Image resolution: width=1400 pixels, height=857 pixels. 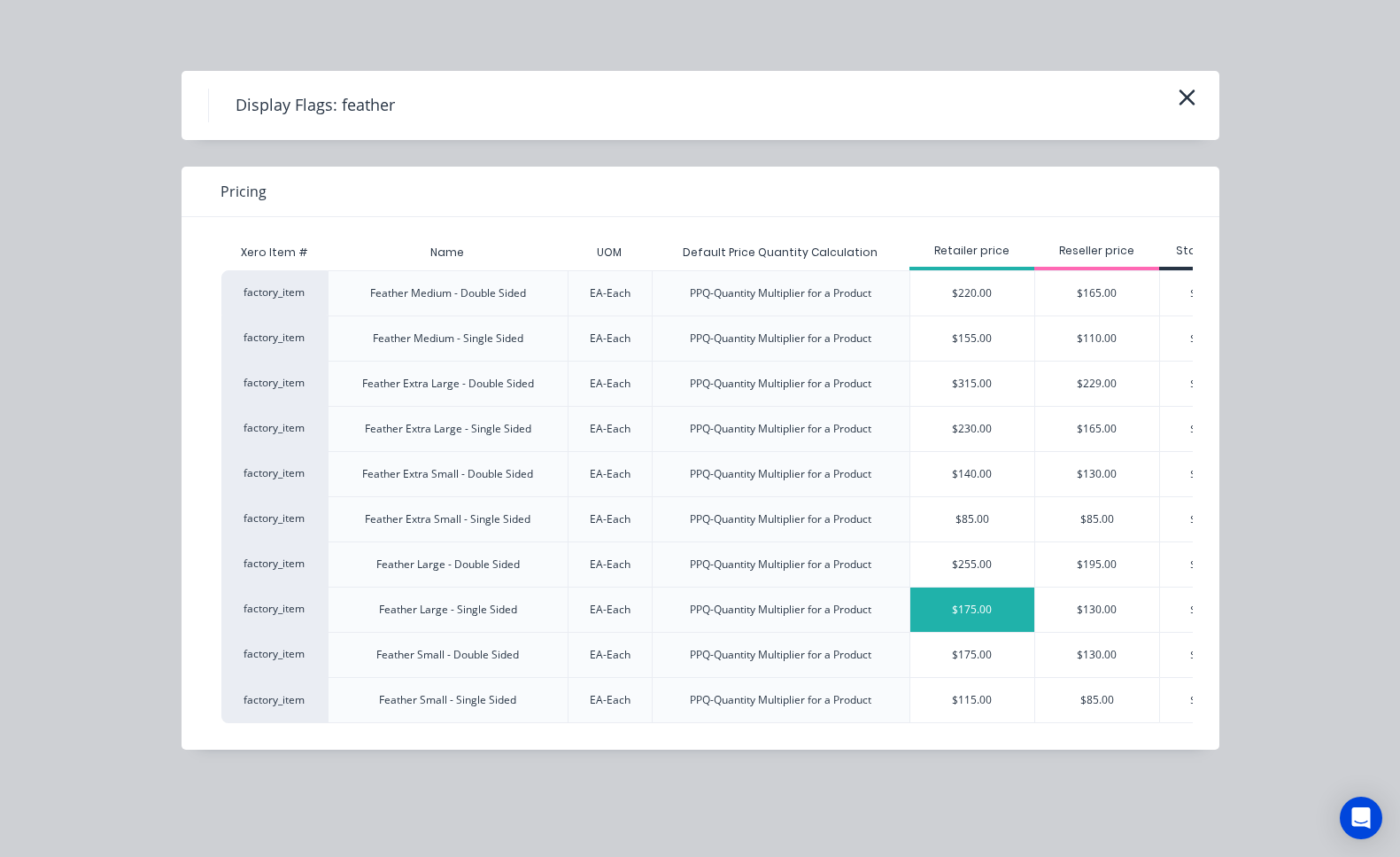 I want to click on div: Feather Medium - Double Sided, so click(x=448, y=293).